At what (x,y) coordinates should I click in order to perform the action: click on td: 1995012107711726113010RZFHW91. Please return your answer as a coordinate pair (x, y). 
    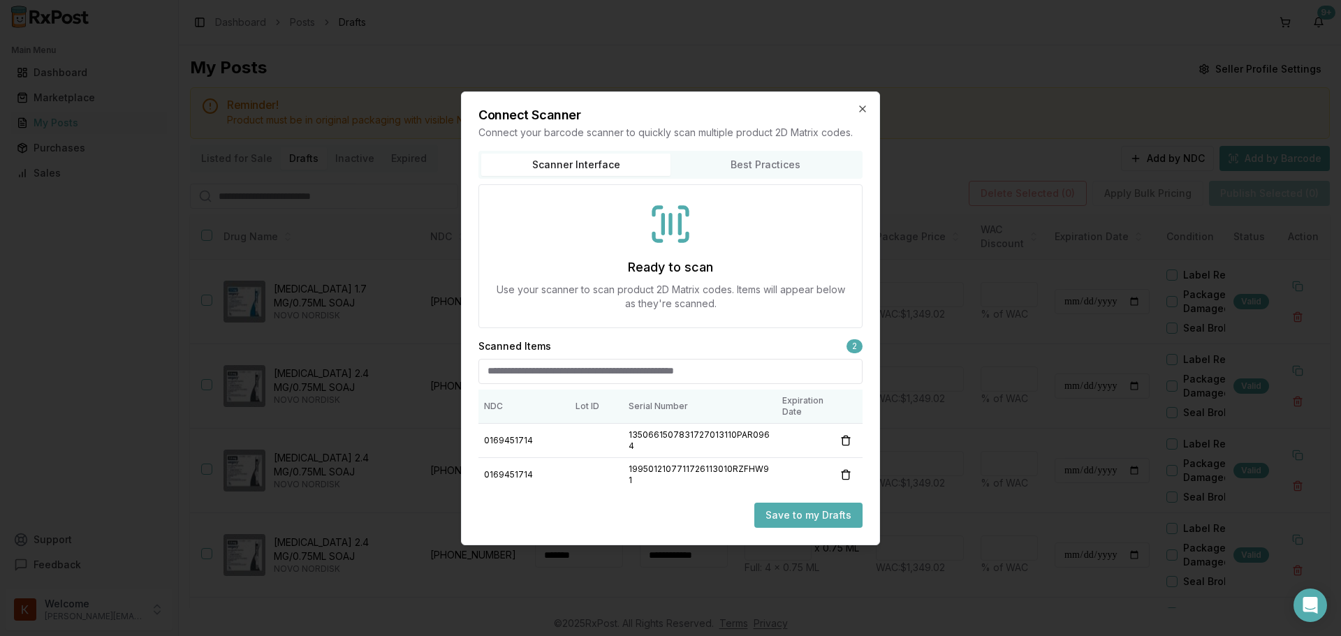
    Looking at the image, I should click on (700, 474).